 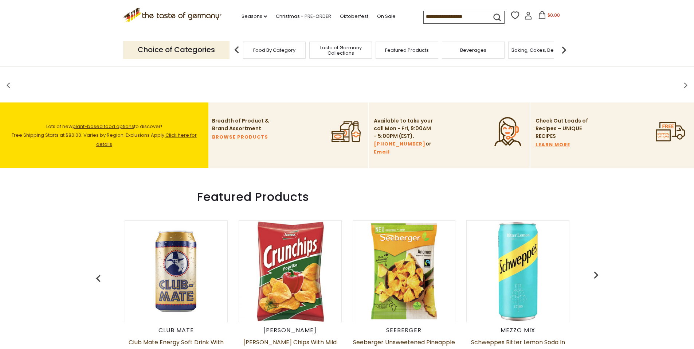 What do you see at coordinates (404, 330) in the screenshot?
I see `div: Seeberger` at bounding box center [404, 330].